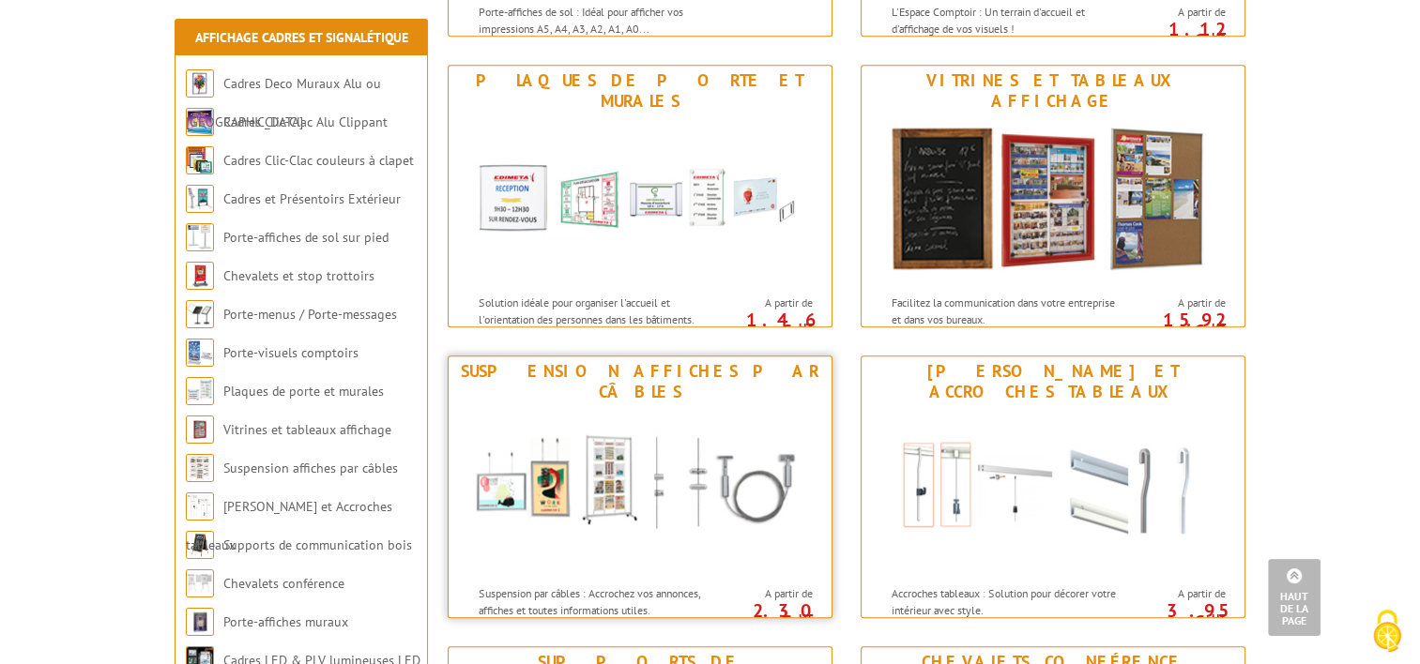 Image resolution: width=1420 pixels, height=664 pixels. Describe the element at coordinates (200, 199) in the screenshot. I see `img: Cadres et Présentoirs Extérieur` at that location.